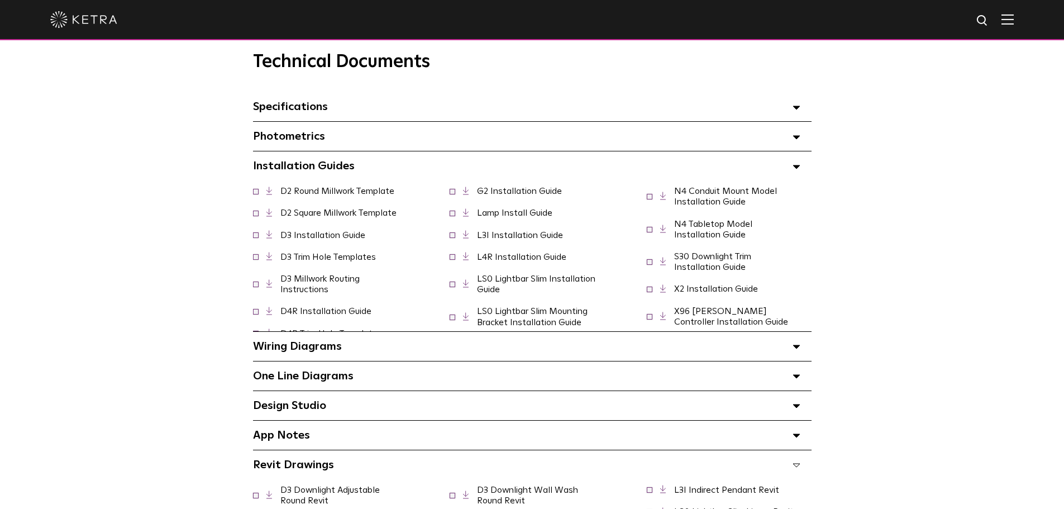 Image resolution: width=1064 pixels, height=509 pixels. I want to click on a: D3 Installation Guide, so click(323, 235).